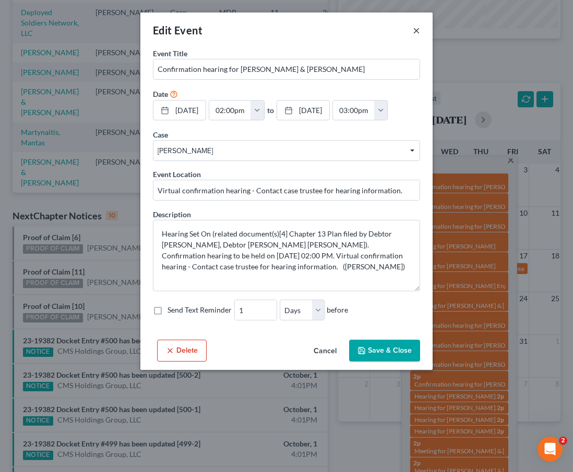  What do you see at coordinates (563, 441) in the screenshot?
I see `span: 2` at bounding box center [563, 441].